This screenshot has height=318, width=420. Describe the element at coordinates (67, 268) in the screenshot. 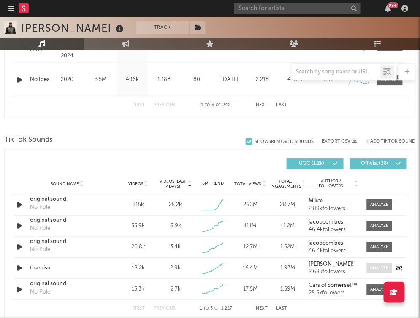

I see `div: tiramisu` at that location.